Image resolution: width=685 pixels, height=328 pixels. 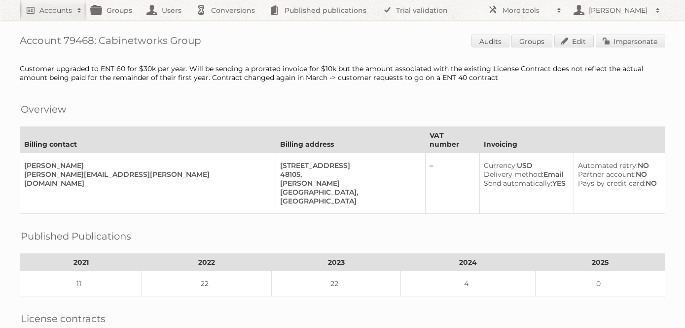 I want to click on th: 2024, so click(x=468, y=262).